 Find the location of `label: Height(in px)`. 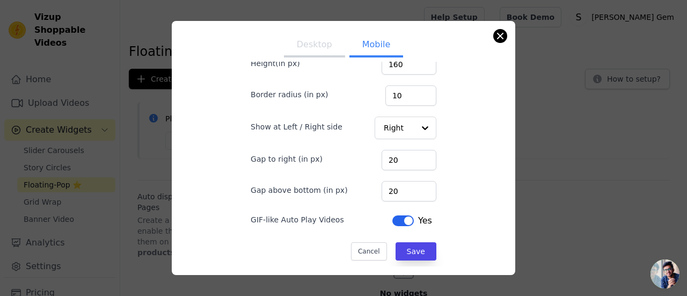

label: Height(in px) is located at coordinates (275, 63).